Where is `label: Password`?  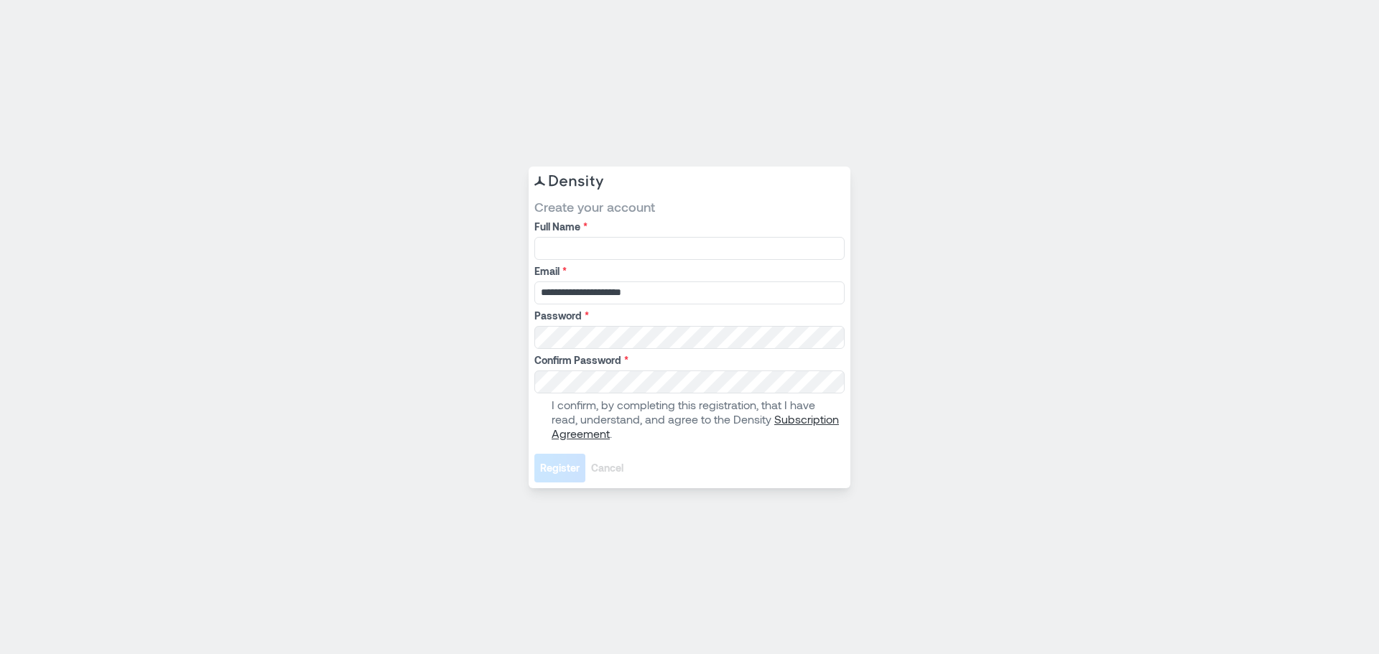 label: Password is located at coordinates (688, 316).